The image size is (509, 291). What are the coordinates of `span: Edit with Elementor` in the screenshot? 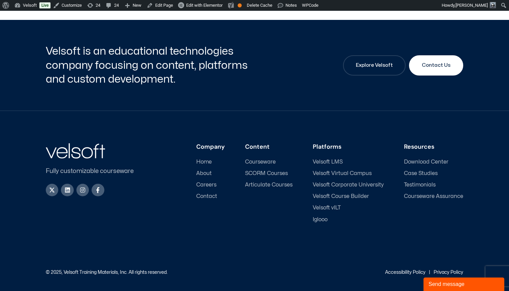 It's located at (204, 5).